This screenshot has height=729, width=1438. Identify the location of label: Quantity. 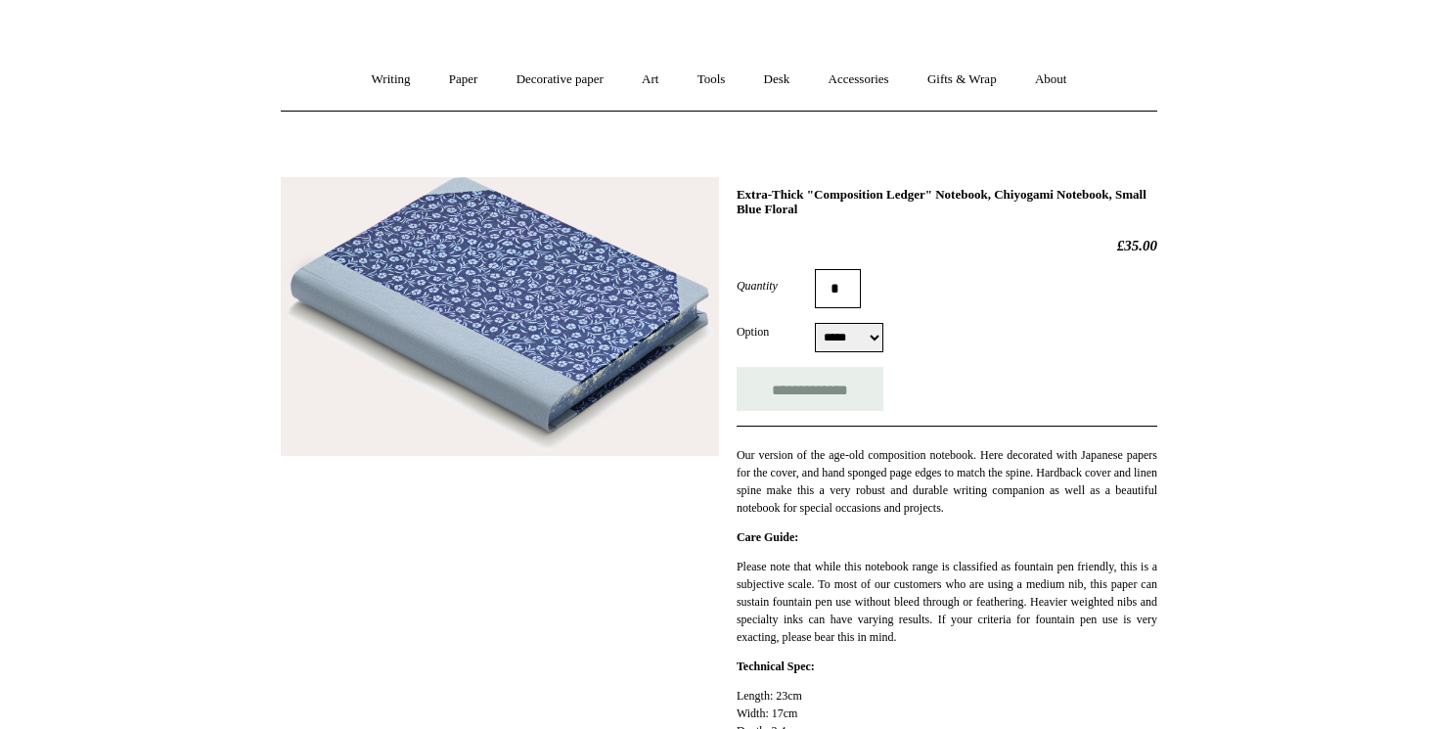
(776, 286).